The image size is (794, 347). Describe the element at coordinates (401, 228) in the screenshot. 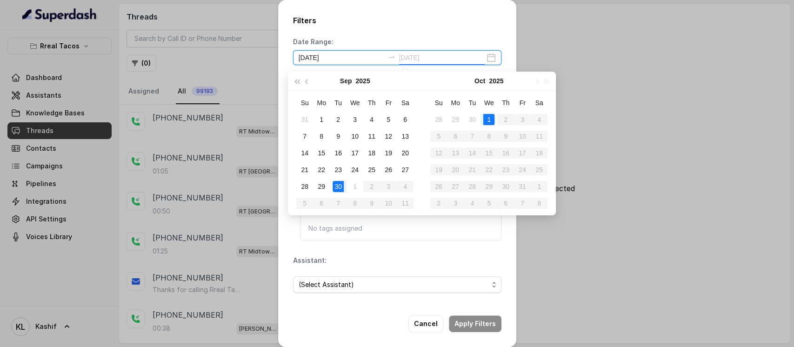

I see `p: No tags assigned` at that location.